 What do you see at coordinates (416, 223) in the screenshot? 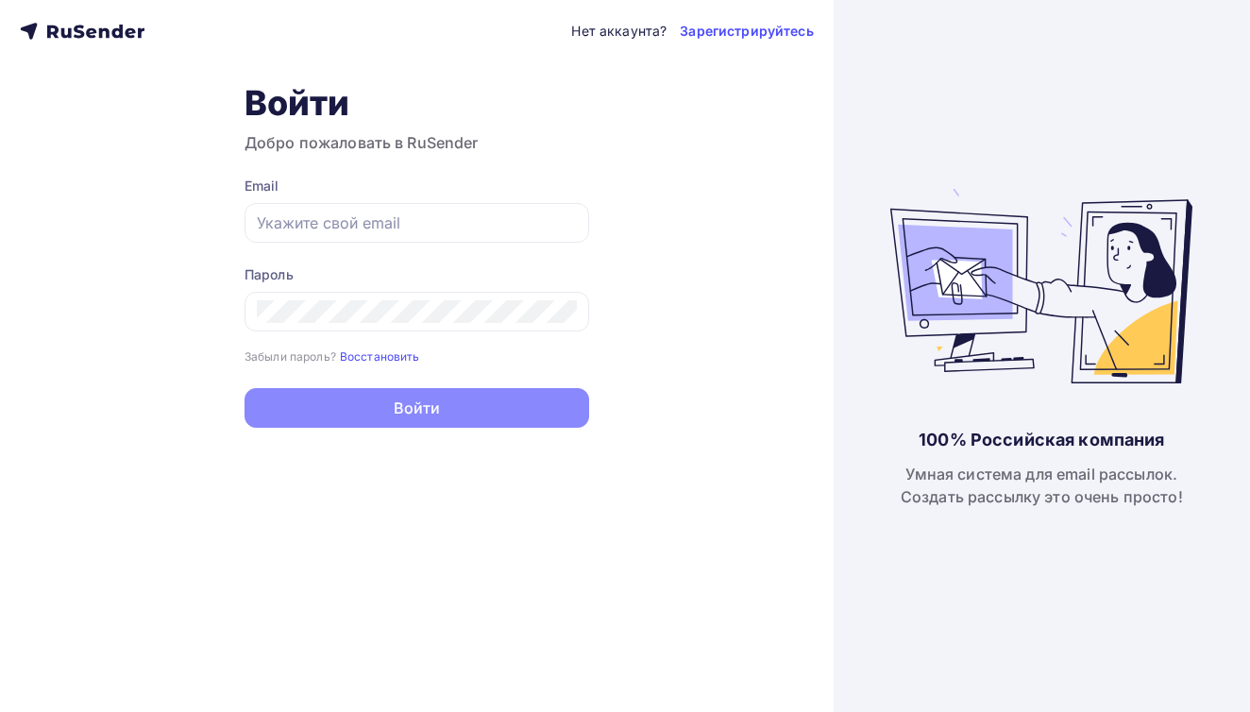
I see `input: Укажите свой email` at bounding box center [416, 223].